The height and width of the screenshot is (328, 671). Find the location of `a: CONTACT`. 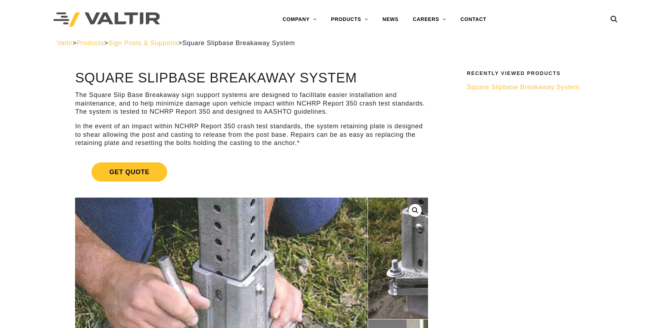

a: CONTACT is located at coordinates (473, 20).